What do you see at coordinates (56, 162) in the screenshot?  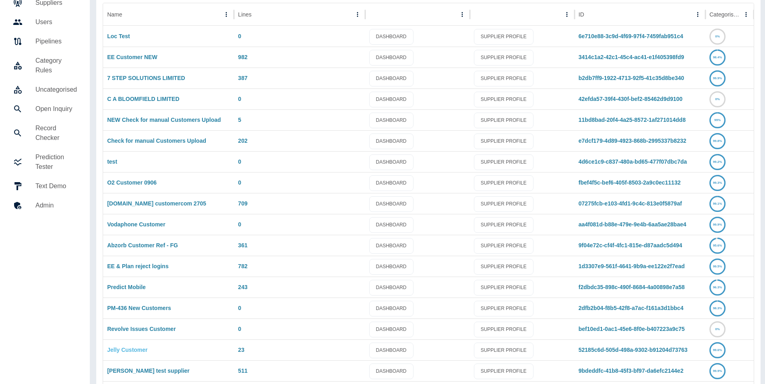 I see `h5: Prediction Tester` at bounding box center [56, 162].